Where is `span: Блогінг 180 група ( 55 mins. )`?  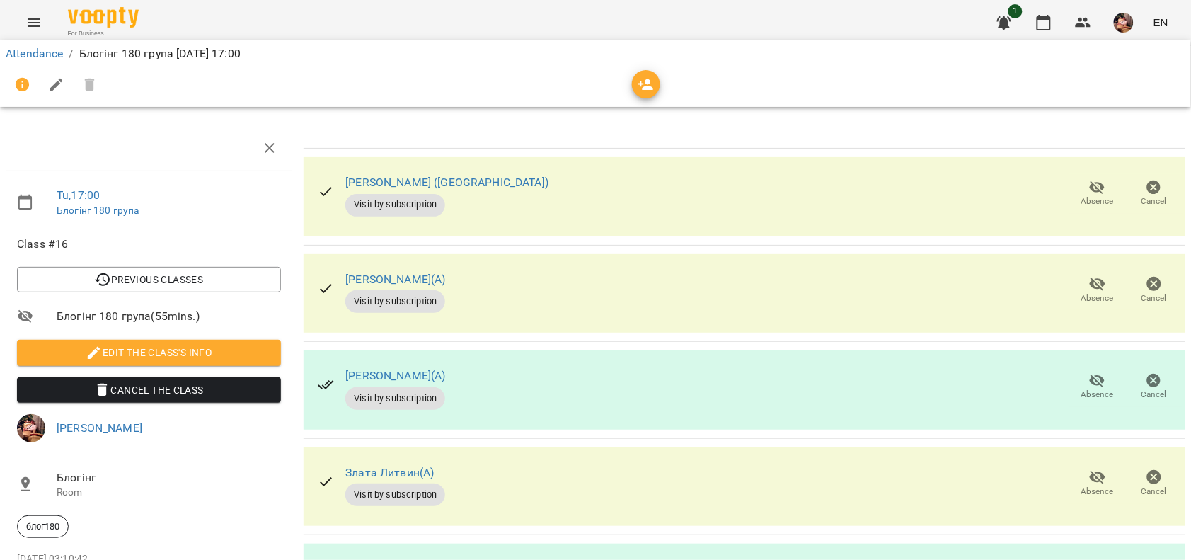
span: Блогінг 180 група ( 55 mins. ) is located at coordinates (168, 316).